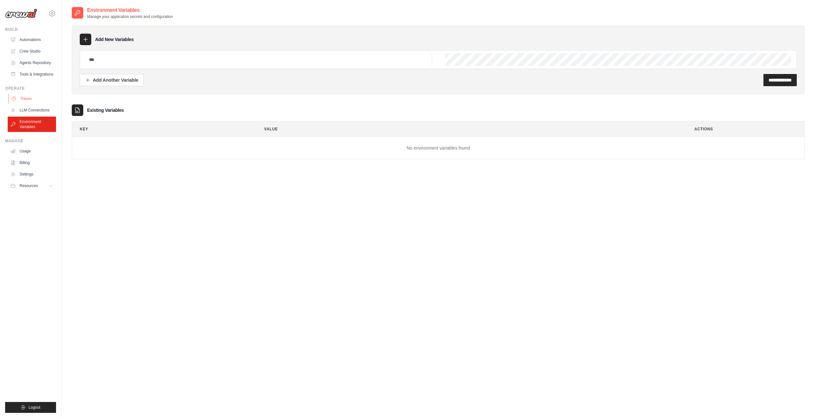  What do you see at coordinates (29, 186) in the screenshot?
I see `span: Resources` at bounding box center [29, 186].